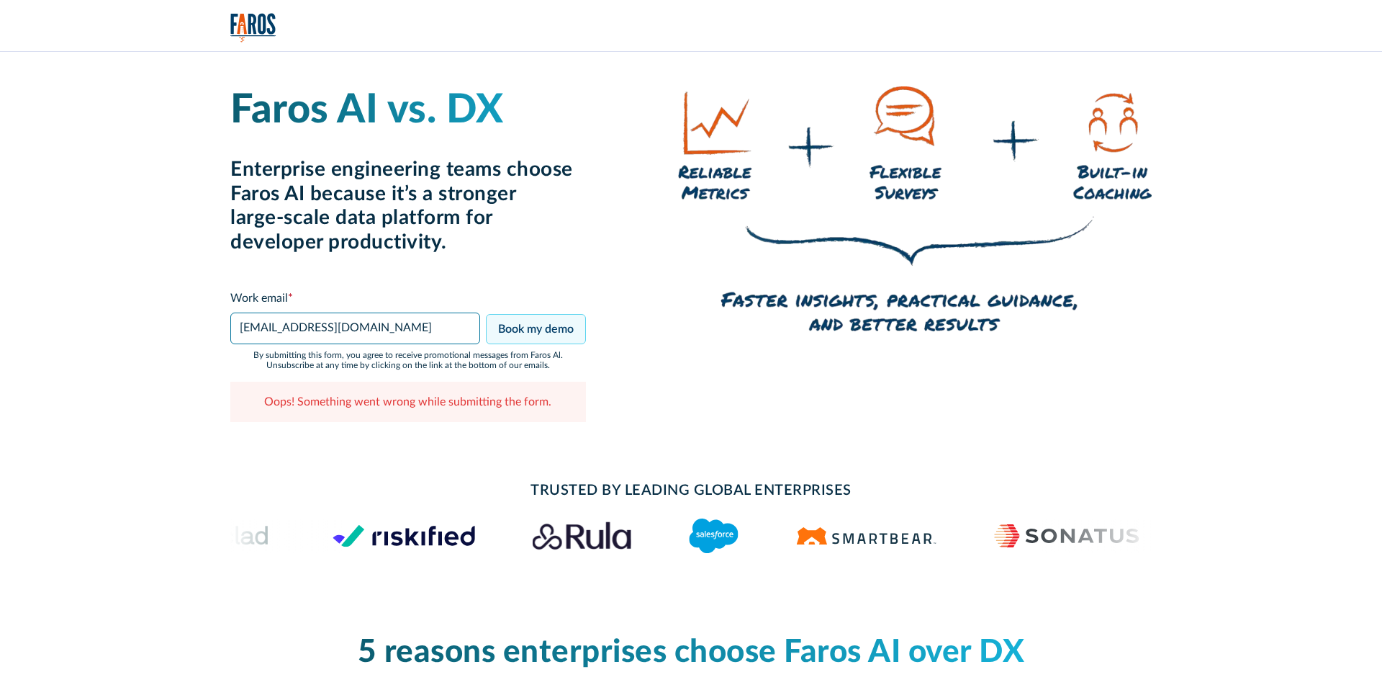 Image resolution: width=1382 pixels, height=690 pixels. Describe the element at coordinates (408, 402) in the screenshot. I see `div: Faros vs DX Form failure` at that location.